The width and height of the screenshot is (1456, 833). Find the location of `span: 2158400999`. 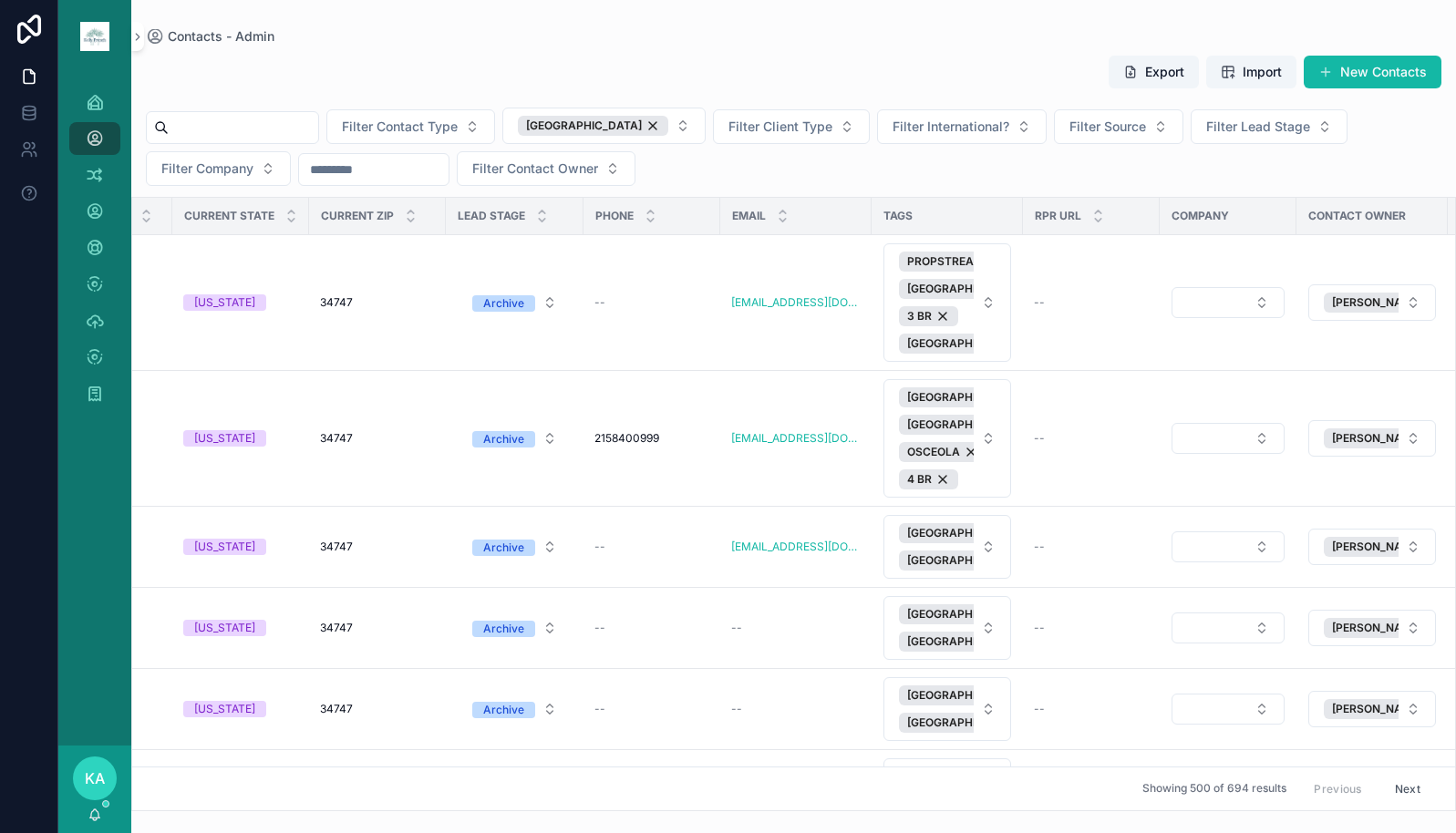

span: 2158400999 is located at coordinates (627, 438).